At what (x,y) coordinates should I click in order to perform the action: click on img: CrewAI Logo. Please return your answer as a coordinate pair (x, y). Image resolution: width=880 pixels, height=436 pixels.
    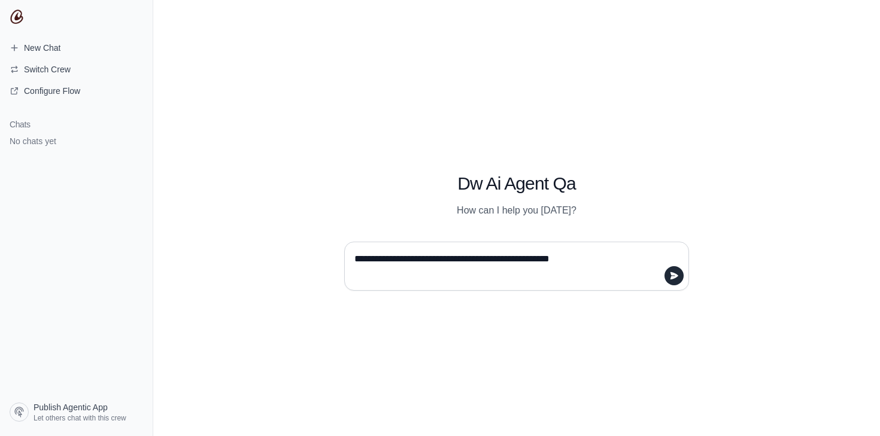
    Looking at the image, I should click on (17, 17).